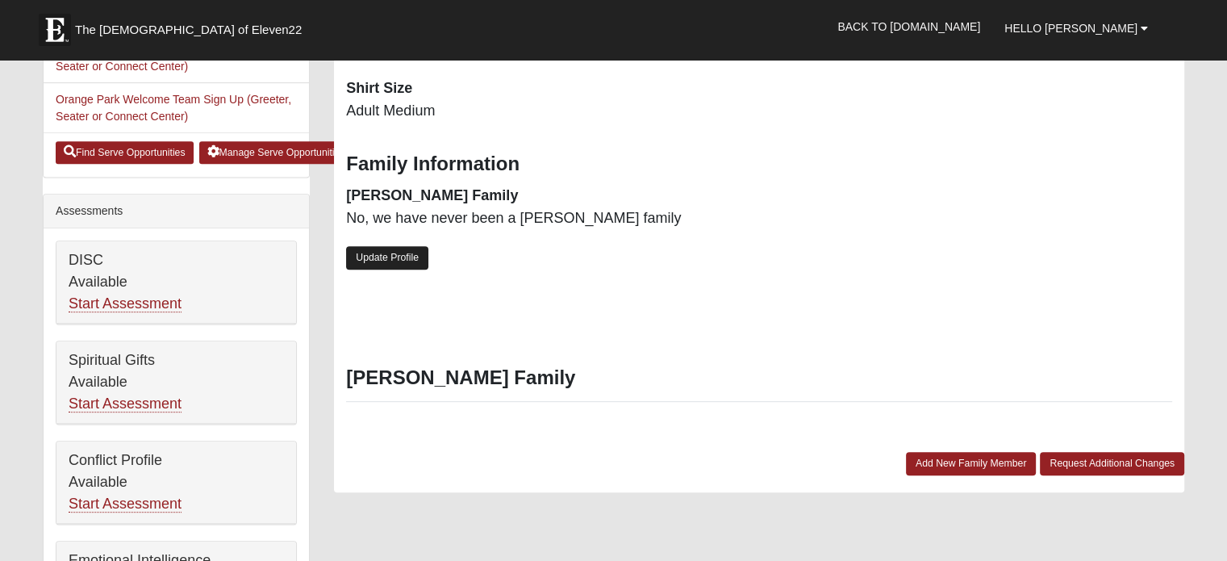 The image size is (1227, 561). I want to click on dt: Shirt Size, so click(546, 89).